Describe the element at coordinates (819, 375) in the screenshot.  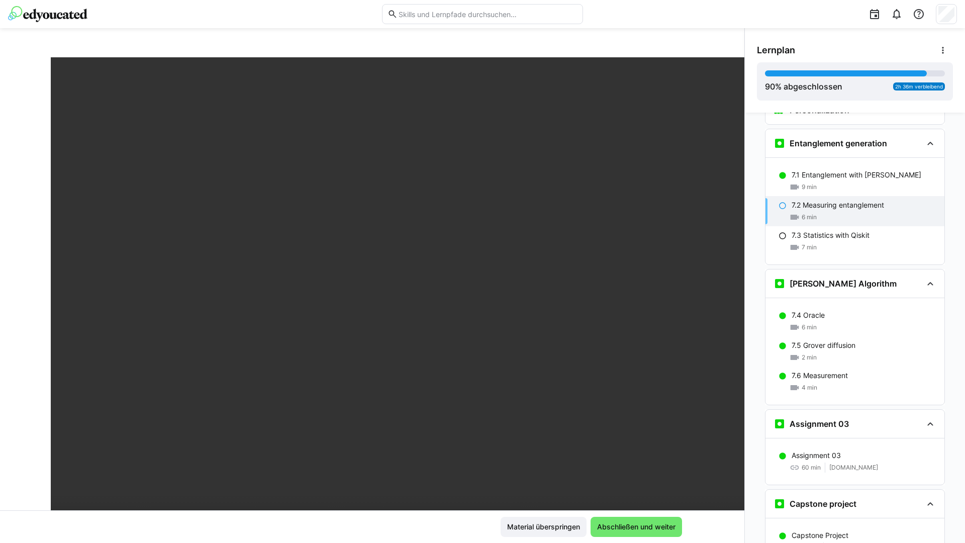
I see `p: 7.6 Measurement` at that location.